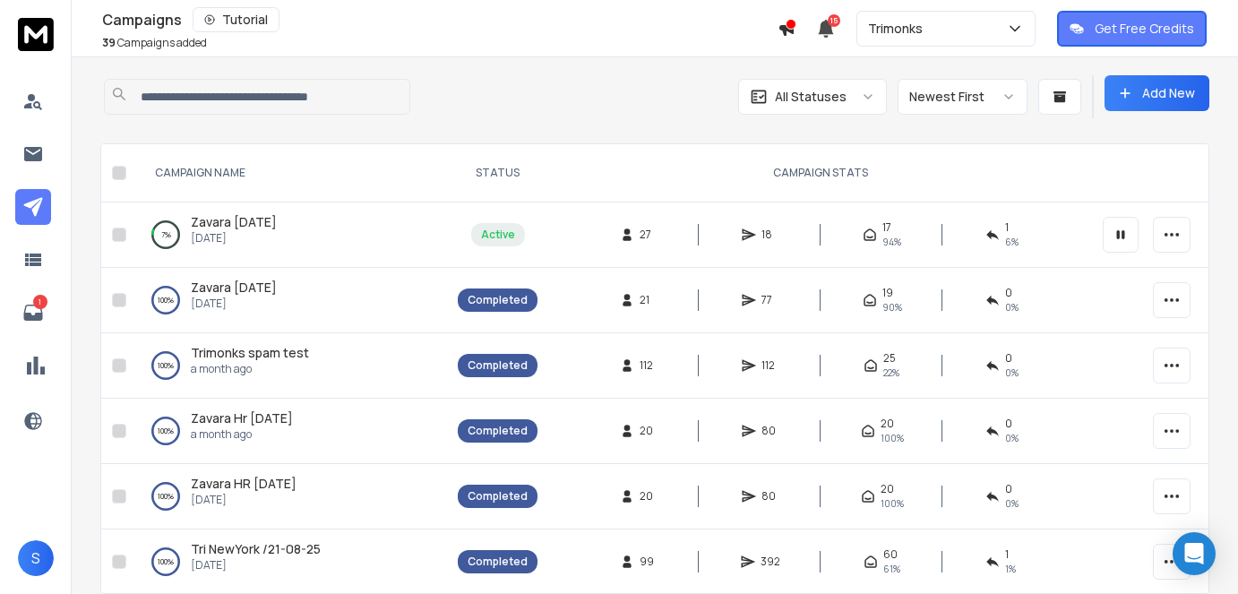 This screenshot has height=594, width=1238. I want to click on p: Get Free Credits, so click(1144, 29).